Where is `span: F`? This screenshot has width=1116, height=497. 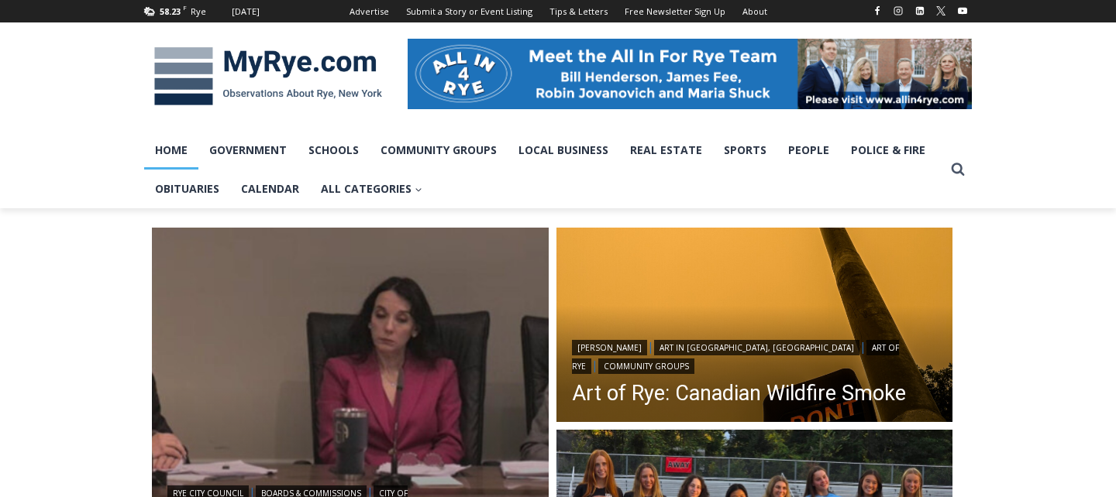 span: F is located at coordinates (184, 7).